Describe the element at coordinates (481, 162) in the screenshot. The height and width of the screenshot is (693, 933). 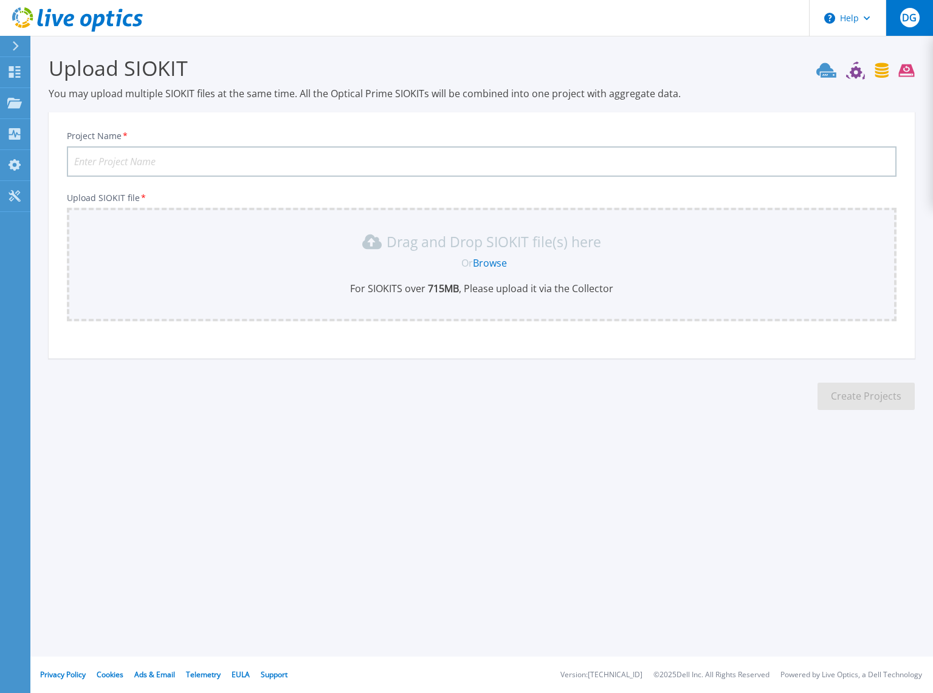
I see `input: Enter Project Name` at that location.